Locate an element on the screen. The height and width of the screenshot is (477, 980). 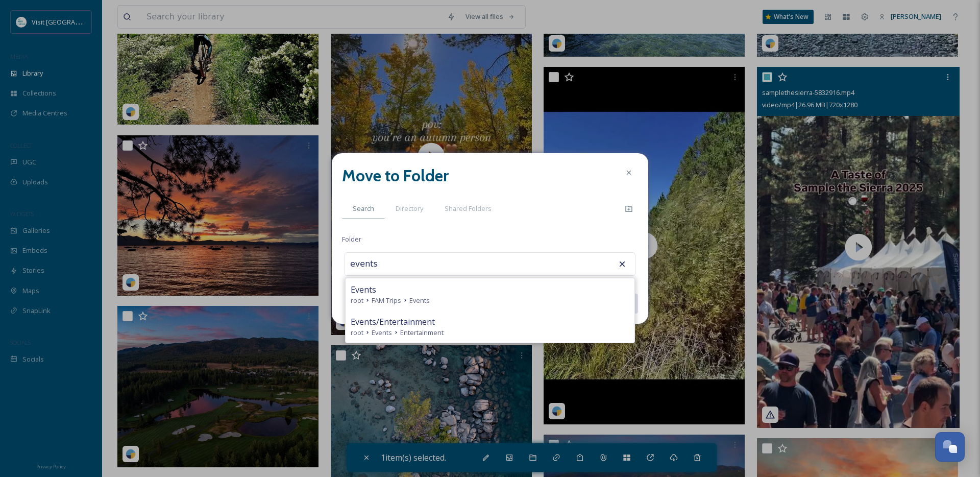
button: Open Chat is located at coordinates (950, 447).